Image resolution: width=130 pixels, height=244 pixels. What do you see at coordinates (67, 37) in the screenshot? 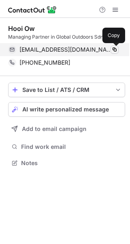
I see `div: Managing Partner in Global Outdoors Sdn Bhd` at bounding box center [67, 37].